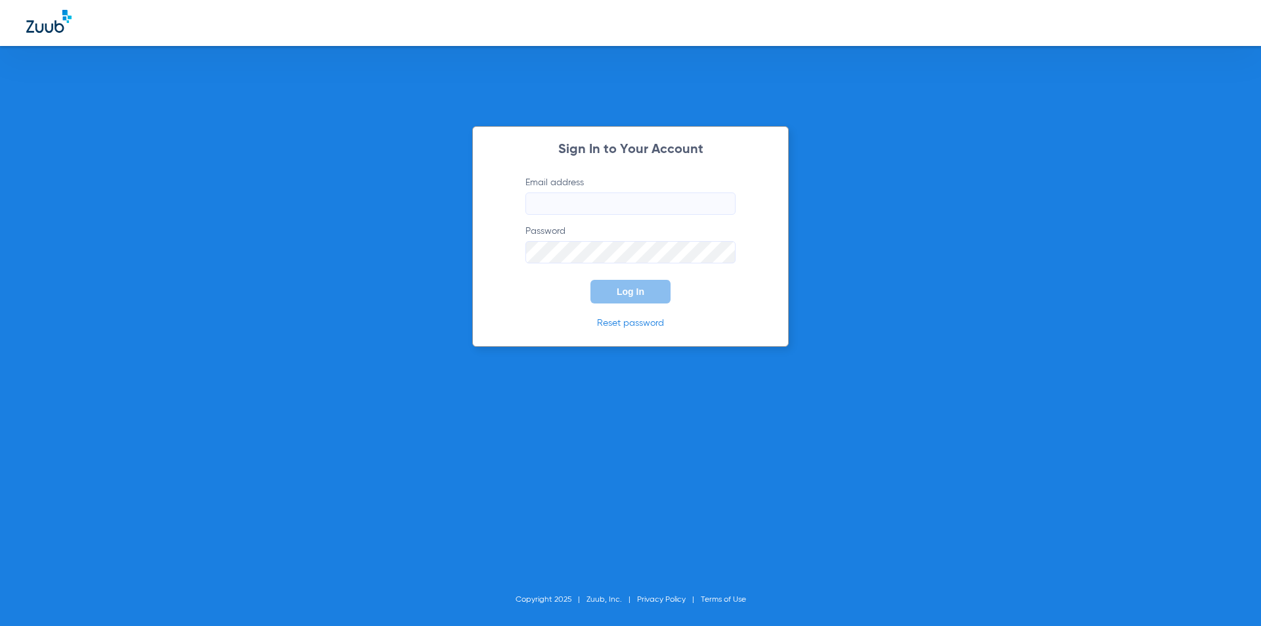 The width and height of the screenshot is (1261, 626). Describe the element at coordinates (630, 252) in the screenshot. I see `input: Password` at that location.